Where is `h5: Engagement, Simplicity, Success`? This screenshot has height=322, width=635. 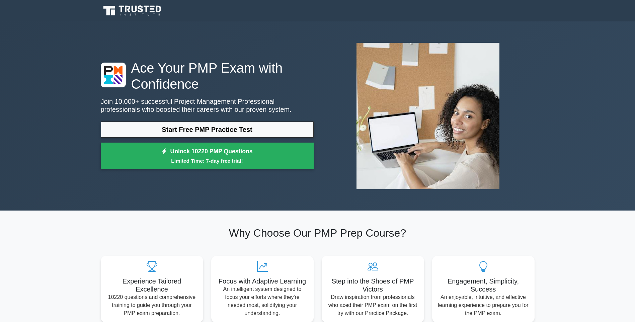 h5: Engagement, Simplicity, Success is located at coordinates (483, 285).